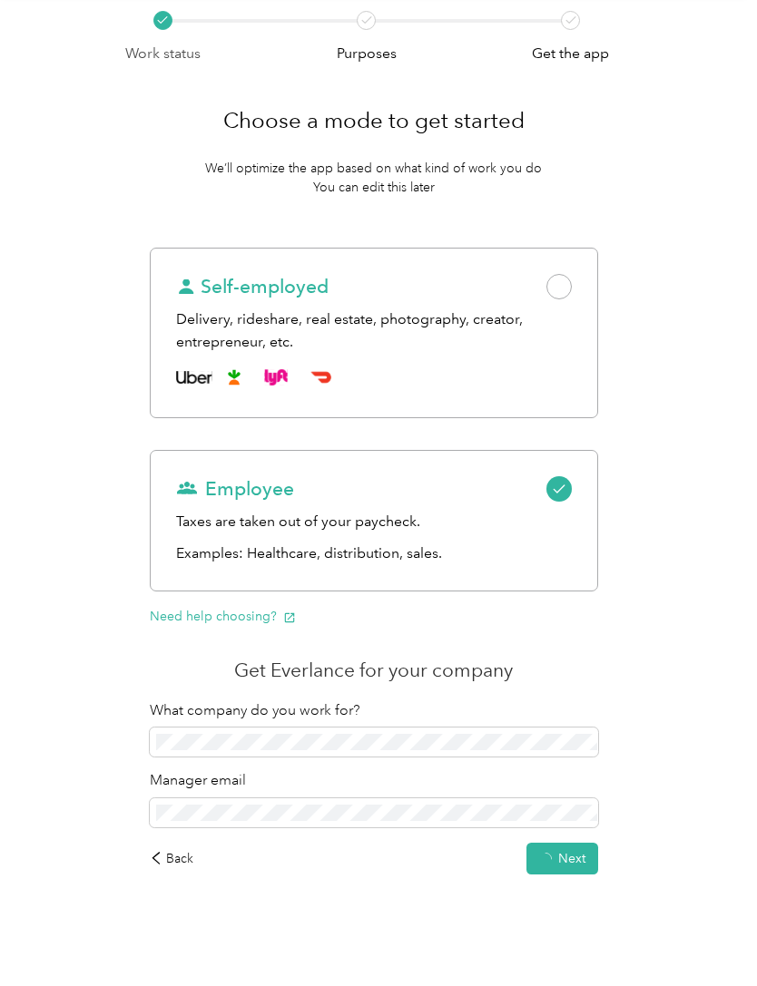  What do you see at coordinates (222, 616) in the screenshot?
I see `button: Need help choosing?` at bounding box center [222, 616].